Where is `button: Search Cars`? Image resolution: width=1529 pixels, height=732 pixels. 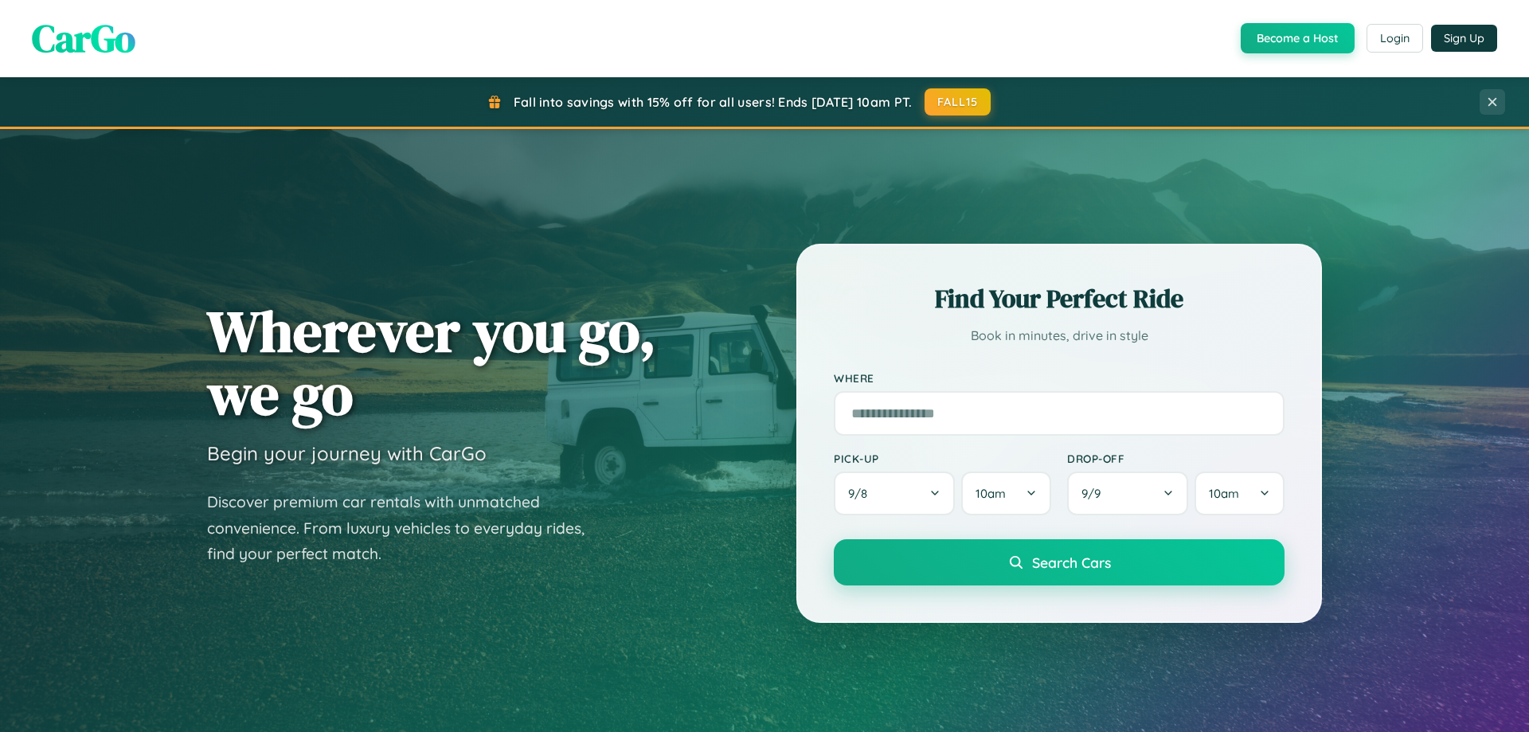 button: Search Cars is located at coordinates (1059, 562).